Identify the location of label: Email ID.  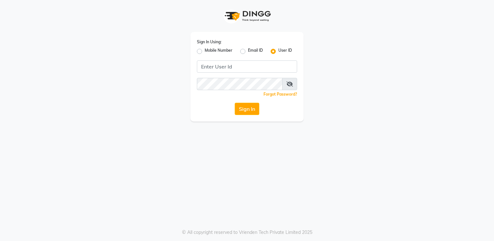
(256, 51).